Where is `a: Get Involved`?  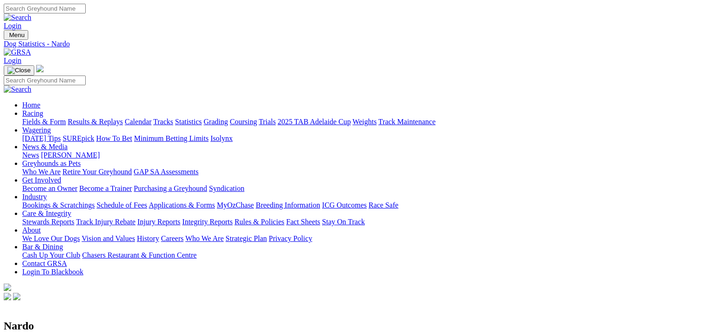
a: Get Involved is located at coordinates (42, 180).